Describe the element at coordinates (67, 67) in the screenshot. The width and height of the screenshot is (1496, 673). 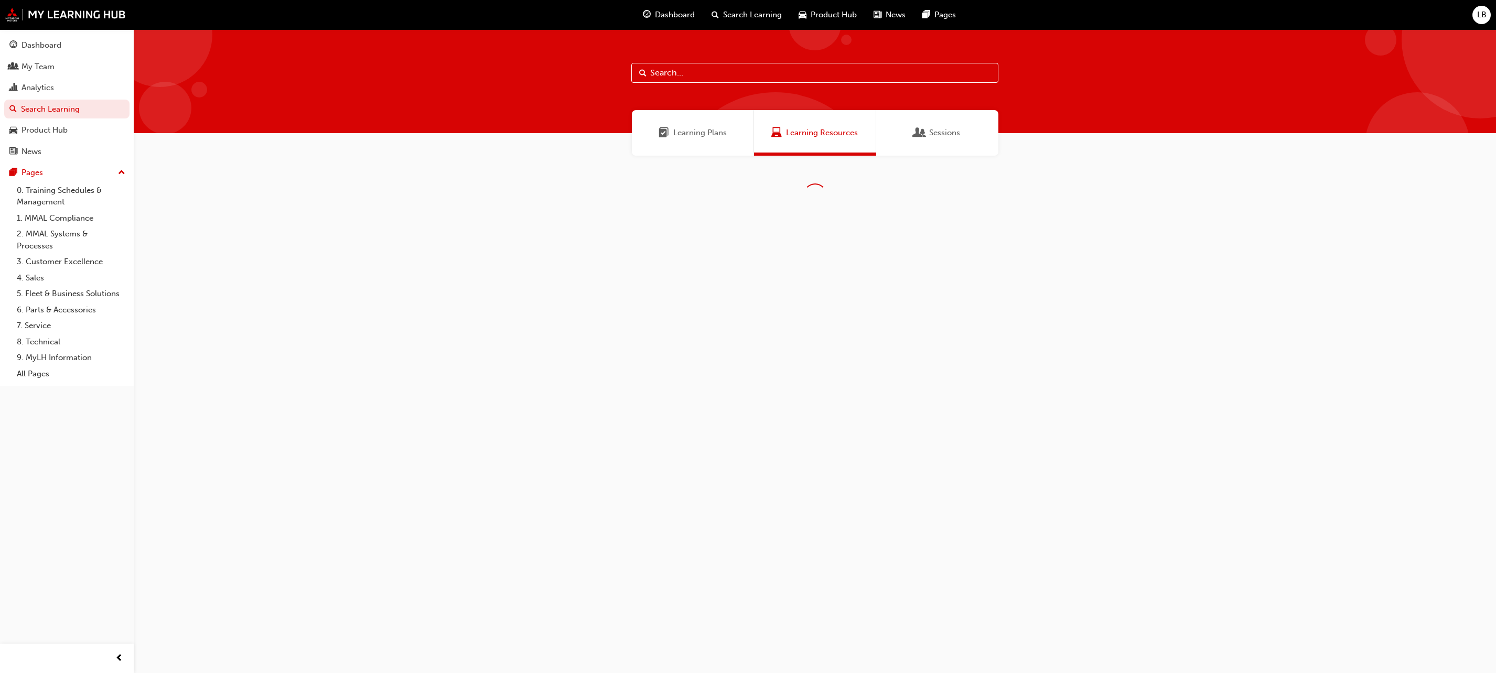
I see `a: My Team` at that location.